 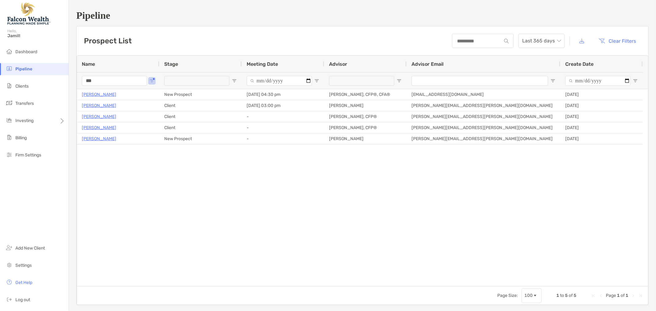 I want to click on span: Advisor Email, so click(x=428, y=64).